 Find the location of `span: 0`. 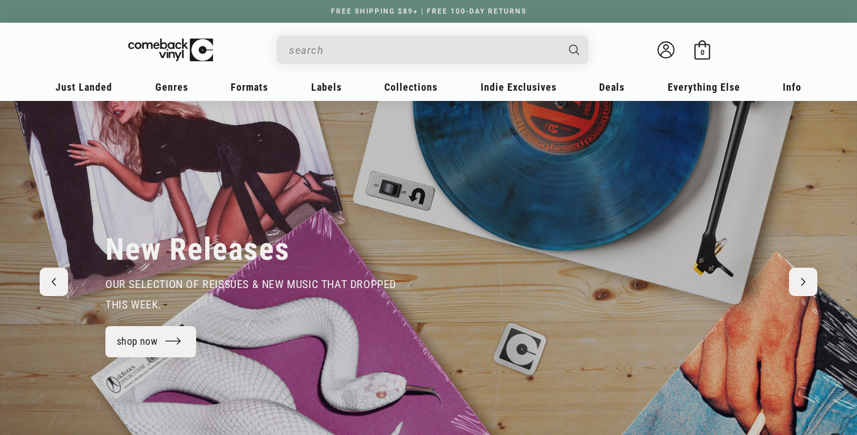

span: 0 is located at coordinates (703, 52).